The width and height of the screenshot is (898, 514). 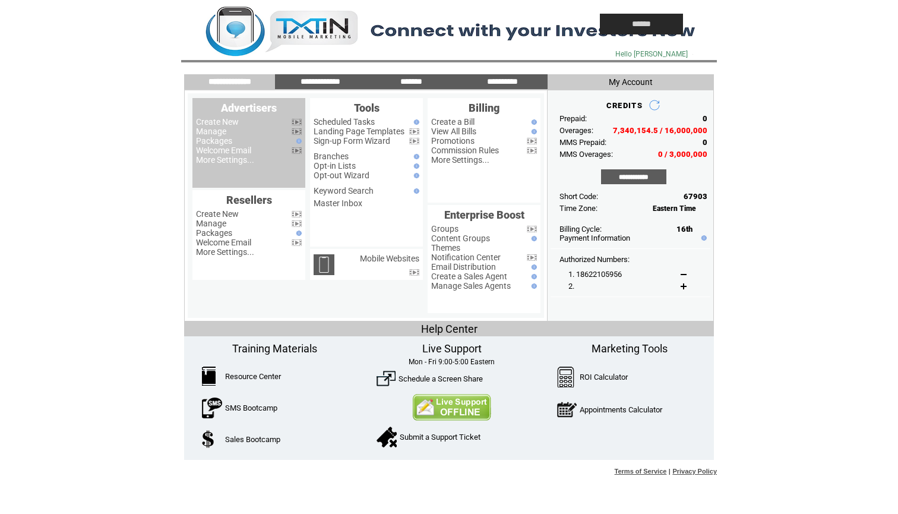 What do you see at coordinates (469, 276) in the screenshot?
I see `a: Create a Sales Agent` at bounding box center [469, 276].